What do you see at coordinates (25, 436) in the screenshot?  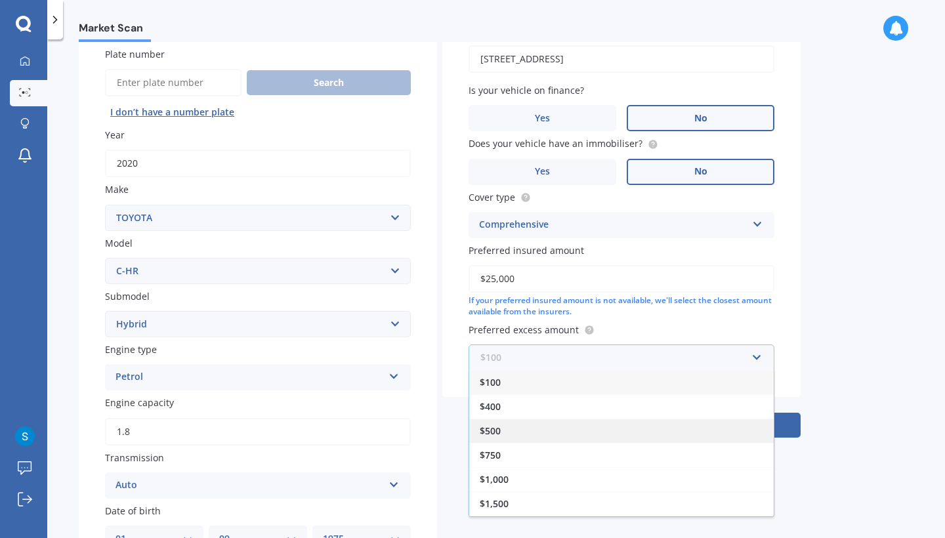 I see `img: ACg8ocK1dnIdaSFnIYji-aGNZxO8CGd8uRdSZ5QD_ps3B1Fr7n7Buw=s96-c` at bounding box center [25, 436].